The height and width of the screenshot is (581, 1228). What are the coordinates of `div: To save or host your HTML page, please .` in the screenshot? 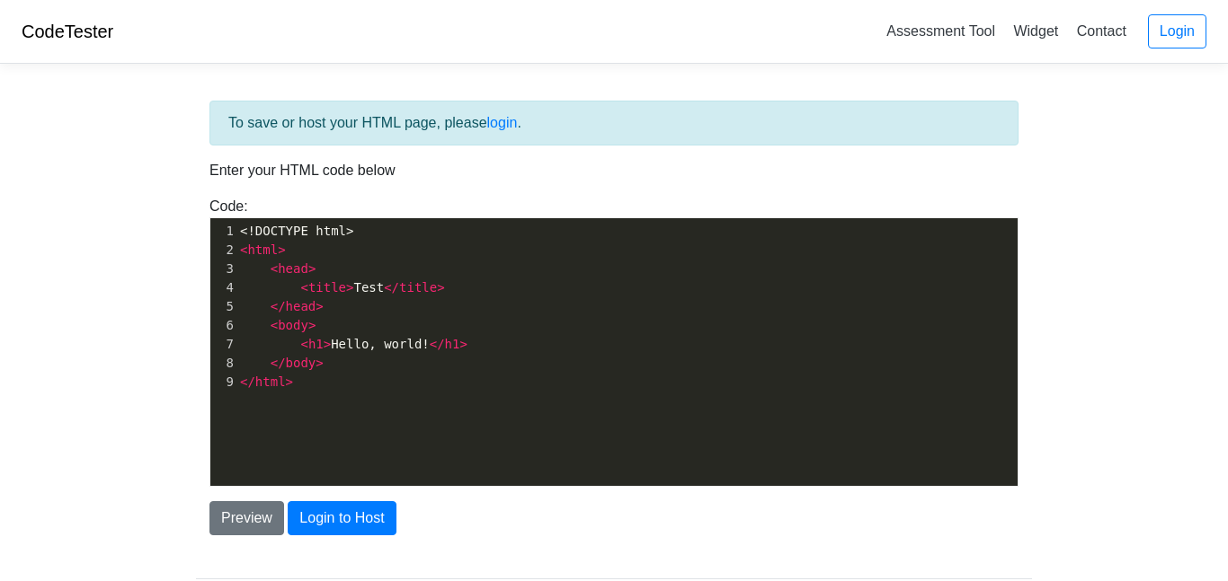 It's located at (614, 123).